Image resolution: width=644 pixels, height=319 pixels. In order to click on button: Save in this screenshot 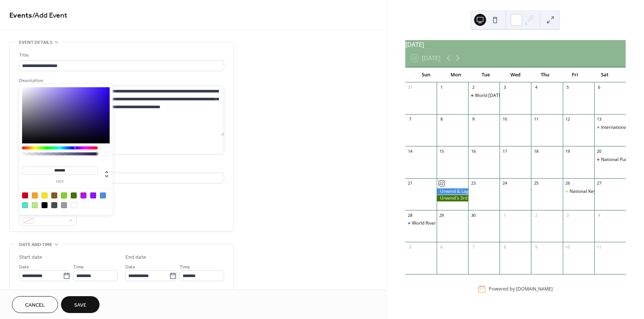, I will do `click(80, 304)`.